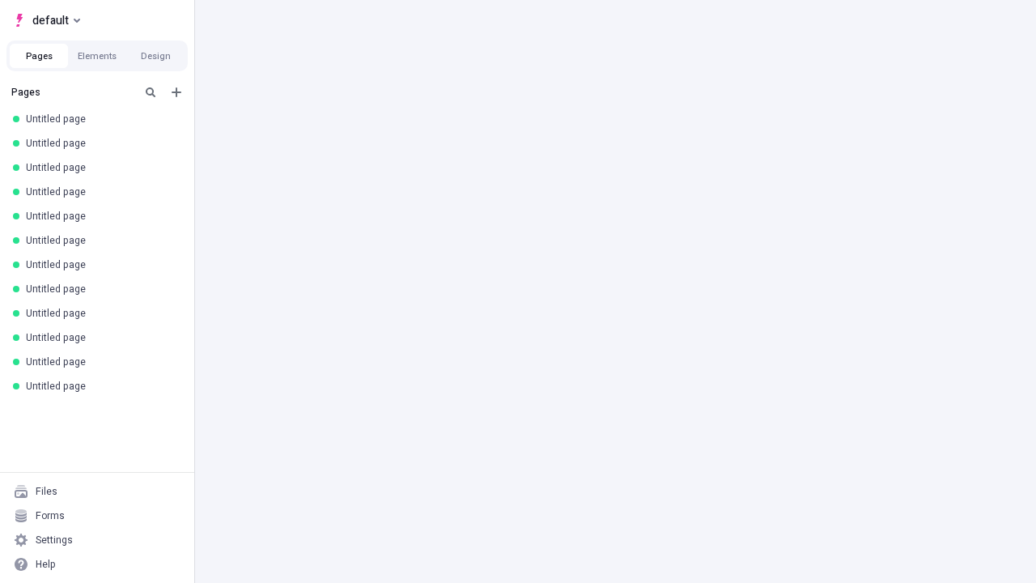 The image size is (1036, 583). I want to click on button: Select site, so click(46, 20).